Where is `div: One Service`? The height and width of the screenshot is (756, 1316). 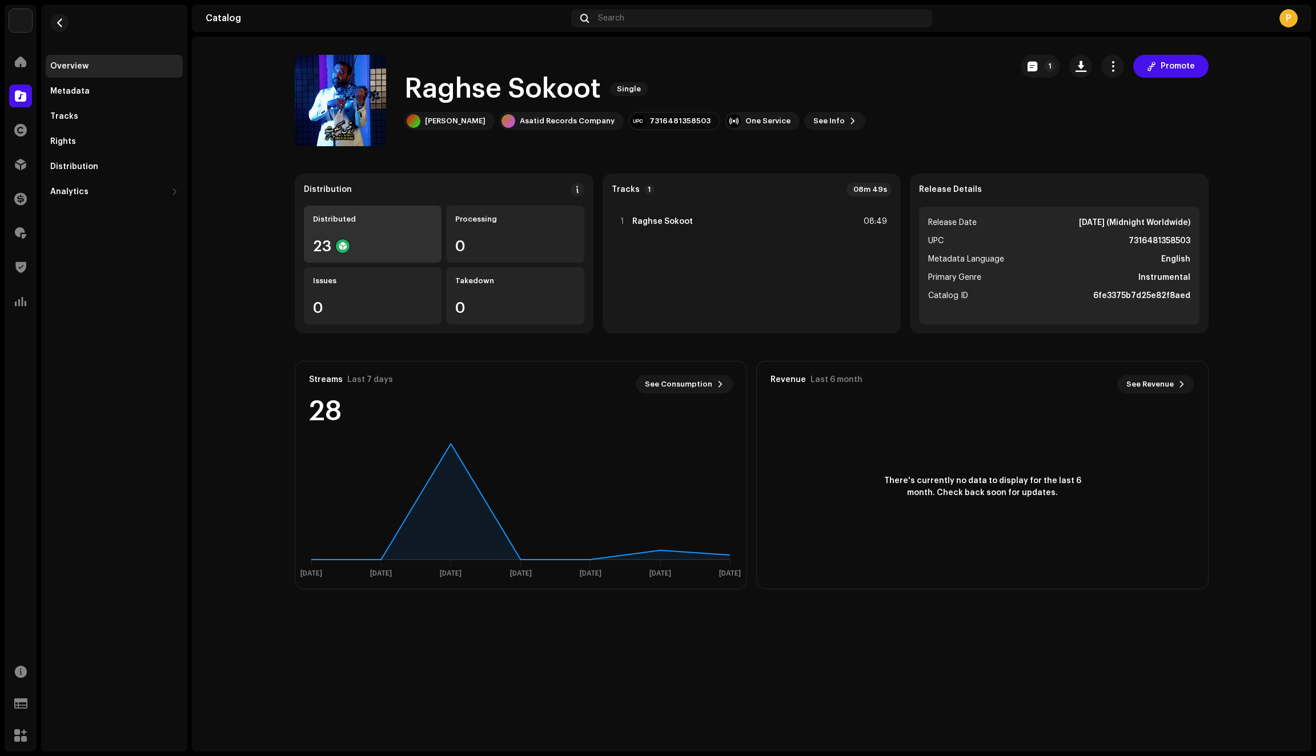 div: One Service is located at coordinates (768, 121).